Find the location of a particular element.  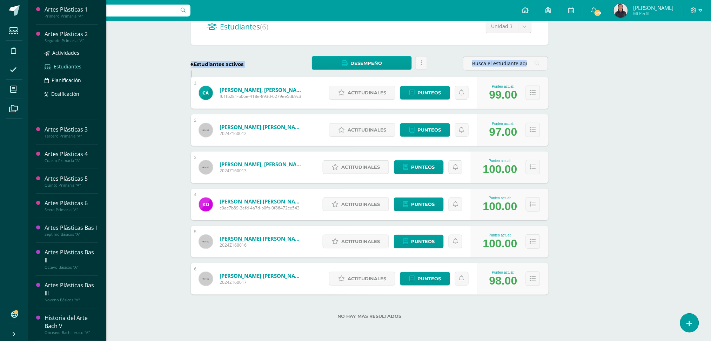

div: Artes Plásticas Bas III is located at coordinates (71, 289).